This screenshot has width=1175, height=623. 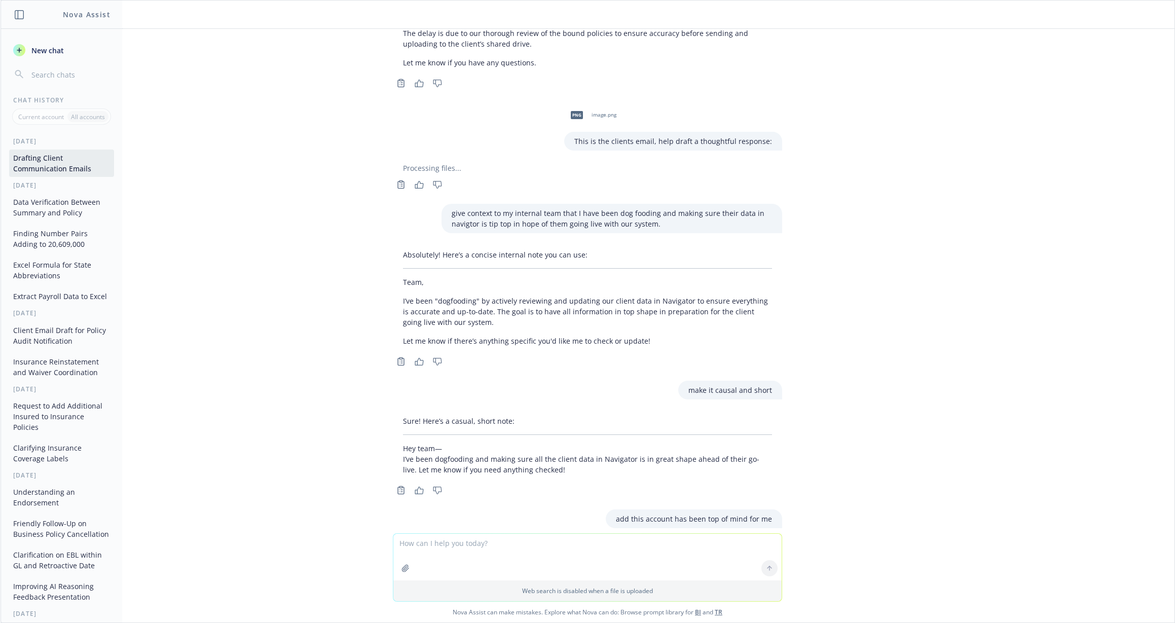 I want to click on button: Finding Number Pairs Adding to 20,609,000, so click(x=61, y=239).